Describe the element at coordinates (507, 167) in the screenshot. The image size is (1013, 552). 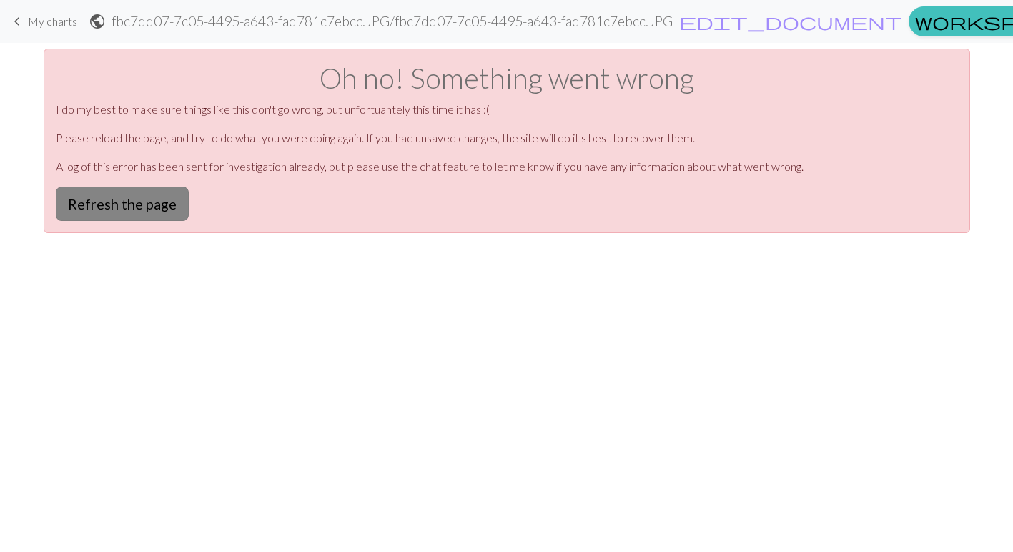
I see `p: A log of this error has been sent for investigation already, but please use the chat feature to l...` at that location.